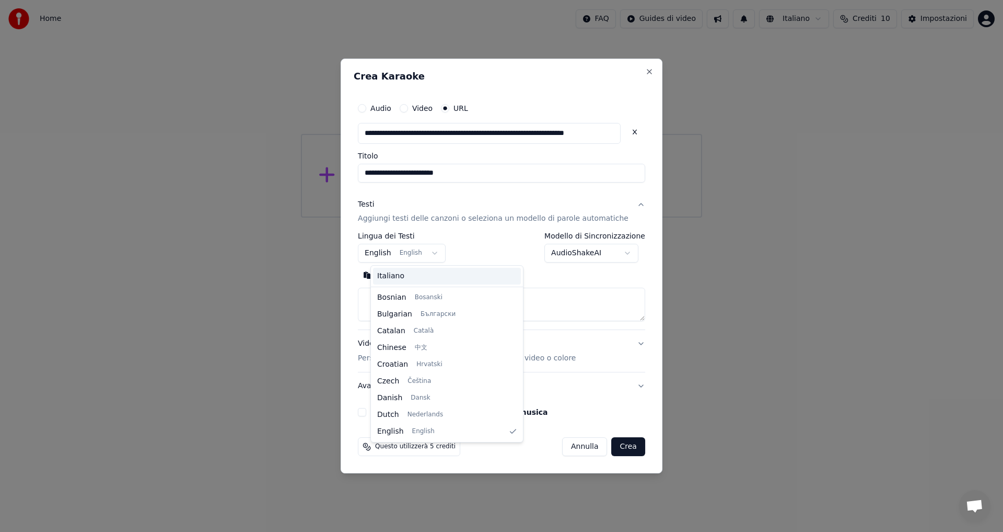  What do you see at coordinates (430, 364) in the screenshot?
I see `span: Hrvatski` at bounding box center [430, 364].